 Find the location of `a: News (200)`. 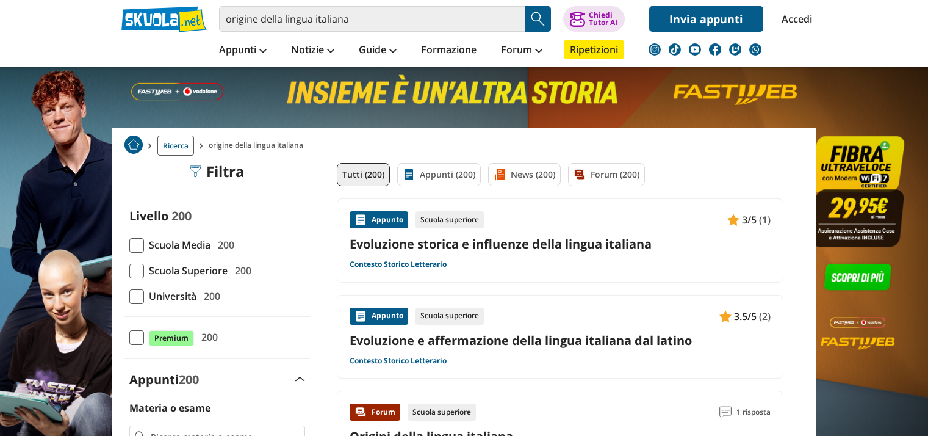

a: News (200) is located at coordinates (524, 174).